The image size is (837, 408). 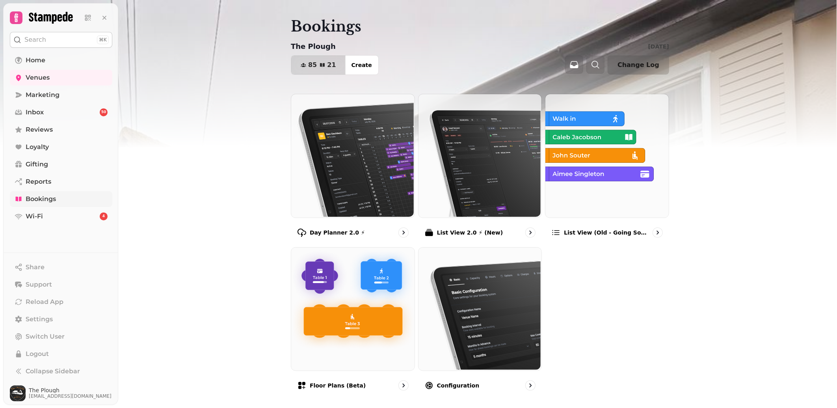 What do you see at coordinates (61, 78) in the screenshot?
I see `a: Venues` at bounding box center [61, 78].